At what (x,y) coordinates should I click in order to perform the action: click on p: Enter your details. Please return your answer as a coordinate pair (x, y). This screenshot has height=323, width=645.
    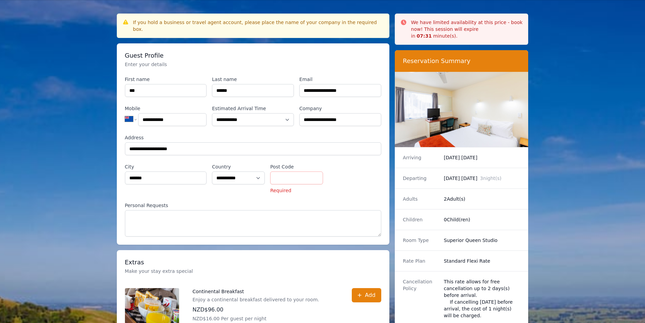
    Looking at the image, I should click on (253, 64).